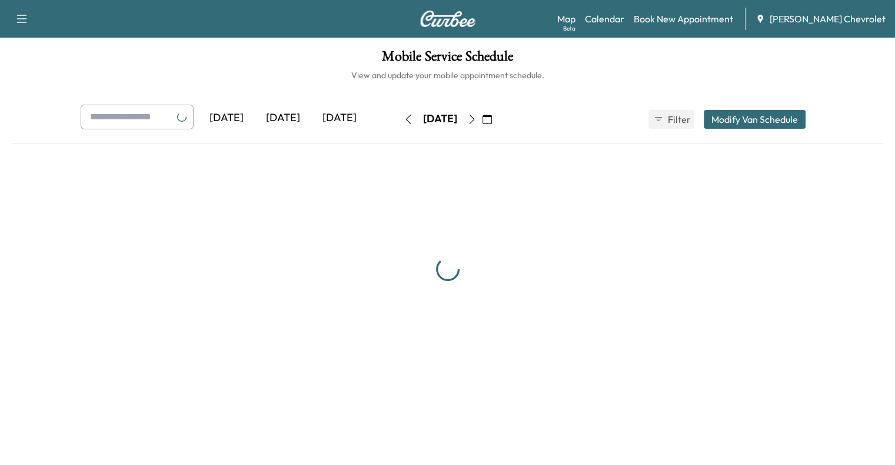 The width and height of the screenshot is (895, 465). What do you see at coordinates (448, 19) in the screenshot?
I see `img: Curbee Logo` at bounding box center [448, 19].